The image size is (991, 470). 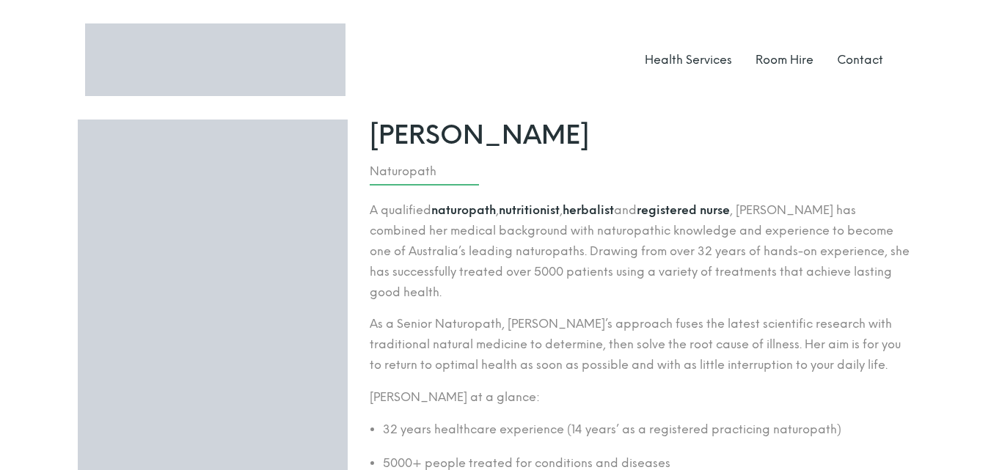 I want to click on strong: herbalist, so click(x=588, y=210).